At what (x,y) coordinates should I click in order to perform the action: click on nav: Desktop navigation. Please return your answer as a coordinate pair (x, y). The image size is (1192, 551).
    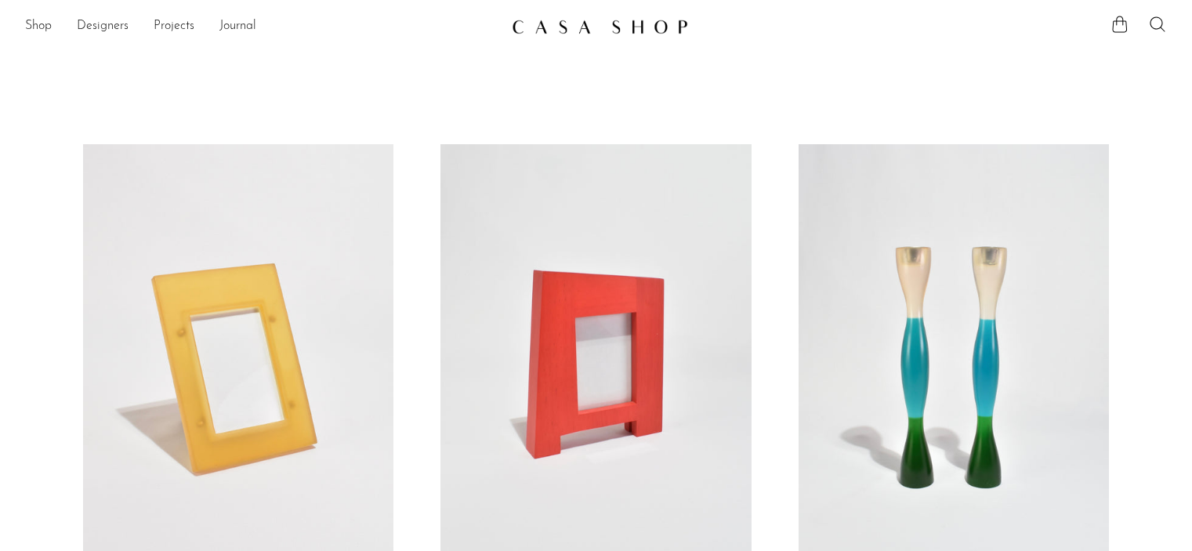
    Looking at the image, I should click on (262, 27).